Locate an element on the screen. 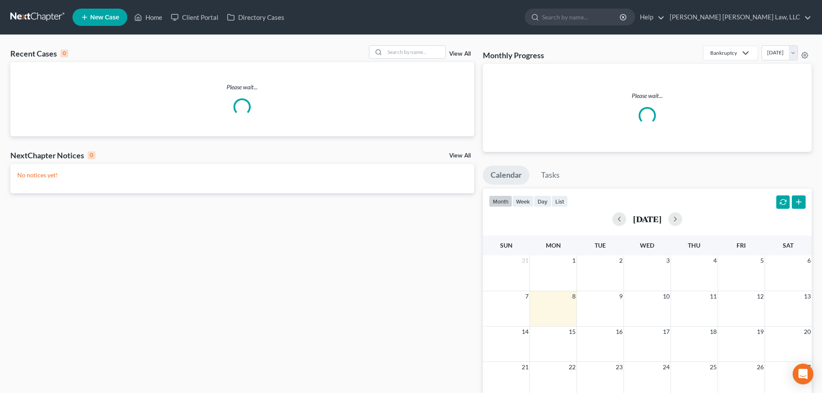 This screenshot has width=822, height=393. span: 12 is located at coordinates (761, 297).